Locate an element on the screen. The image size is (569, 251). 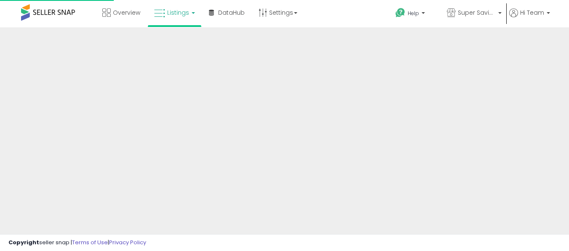
a: Hi Team is located at coordinates (529, 18).